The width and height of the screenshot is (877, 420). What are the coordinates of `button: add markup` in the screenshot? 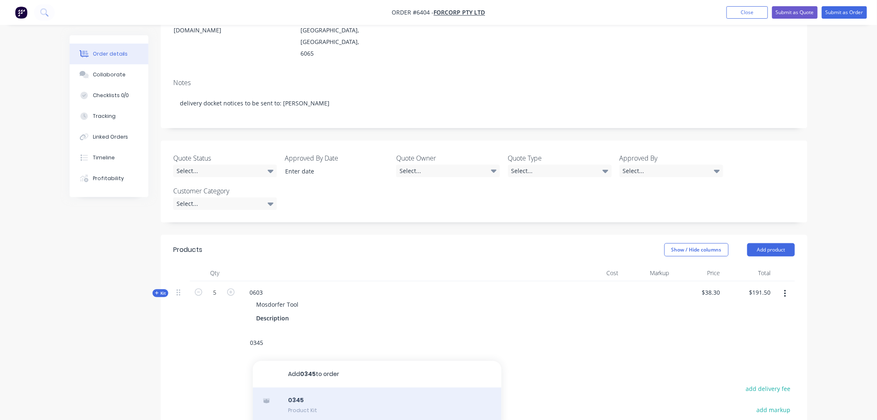 It's located at (774, 409).